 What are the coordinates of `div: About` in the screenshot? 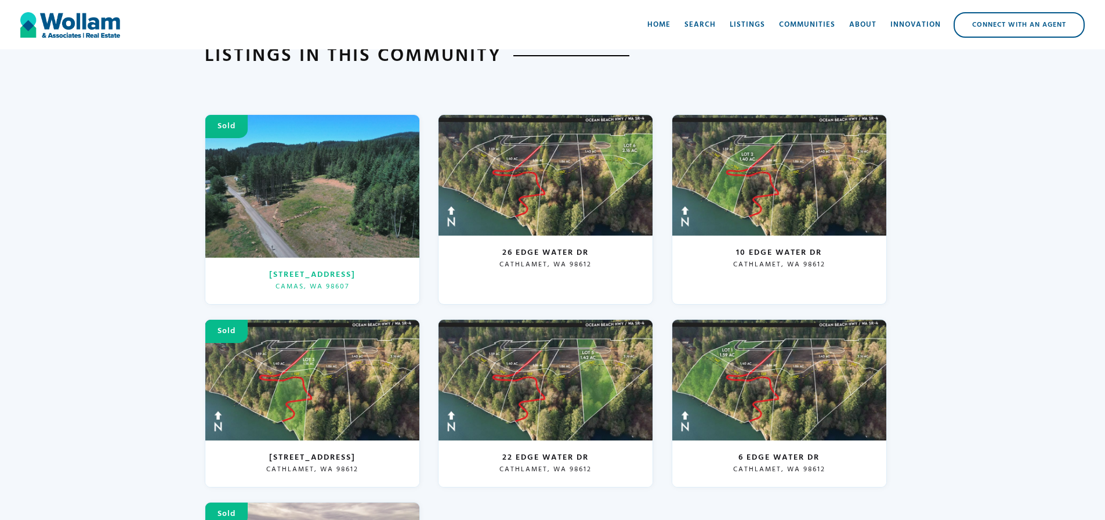 It's located at (862, 25).